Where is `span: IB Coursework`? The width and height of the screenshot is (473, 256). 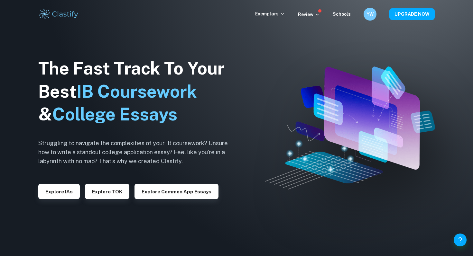 span: IB Coursework is located at coordinates (137, 91).